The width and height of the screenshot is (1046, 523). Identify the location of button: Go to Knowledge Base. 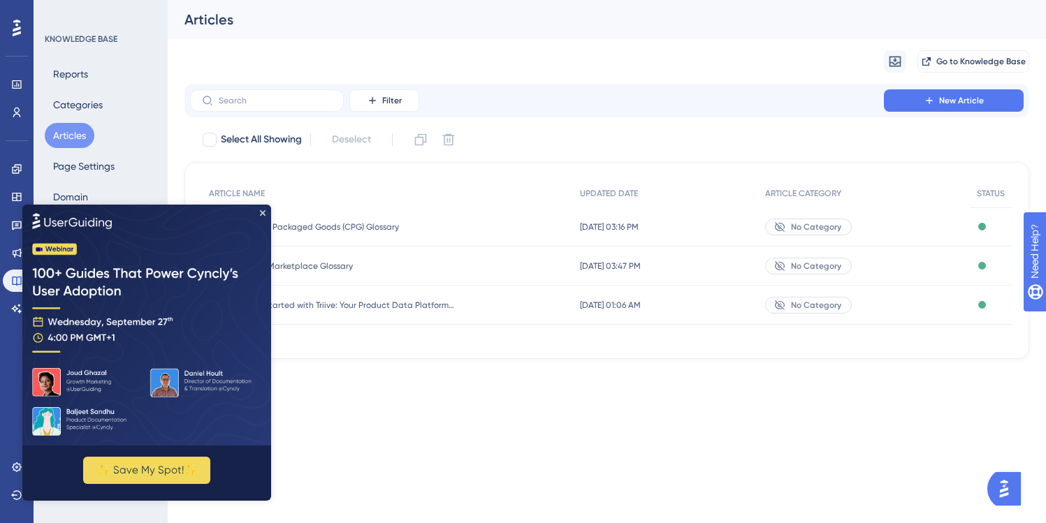
(973, 61).